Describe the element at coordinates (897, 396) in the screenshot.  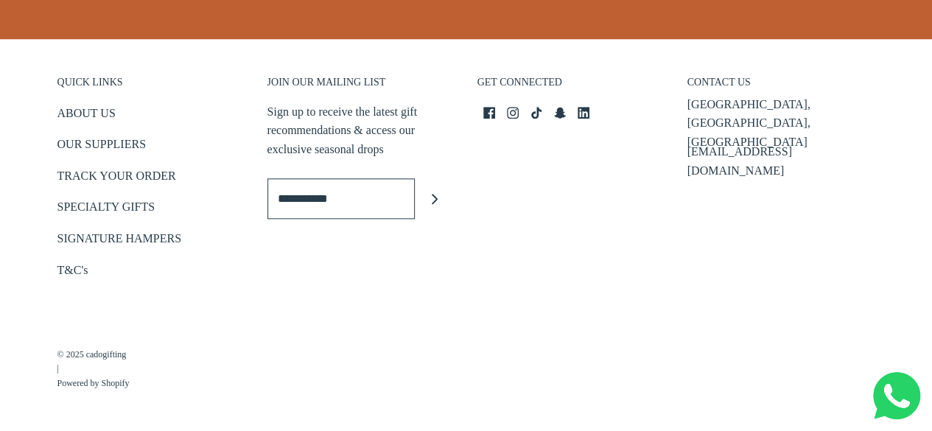
I see `img: Whatsapp` at that location.